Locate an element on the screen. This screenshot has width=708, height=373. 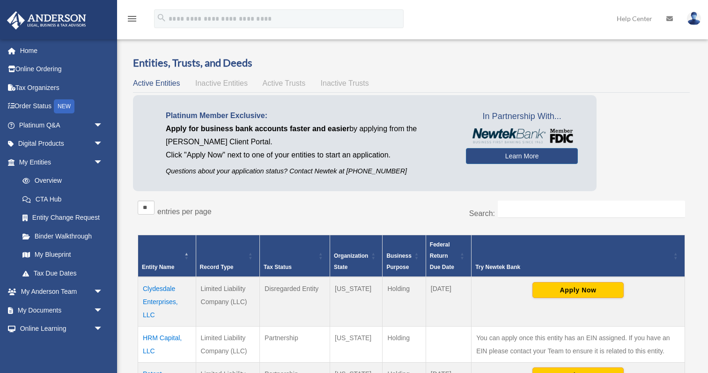
span: Tax Status is located at coordinates (278, 267).